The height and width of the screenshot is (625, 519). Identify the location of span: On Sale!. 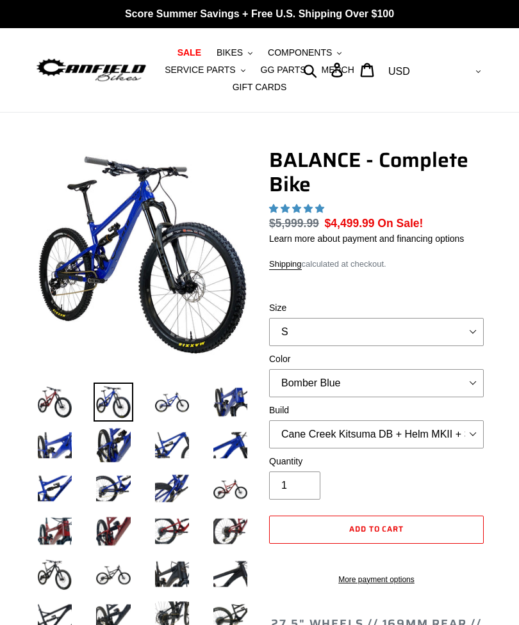
(399, 223).